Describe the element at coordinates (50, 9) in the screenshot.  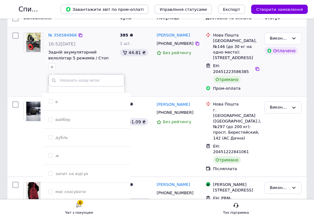
I see `h1: Список замовлень` at that location.